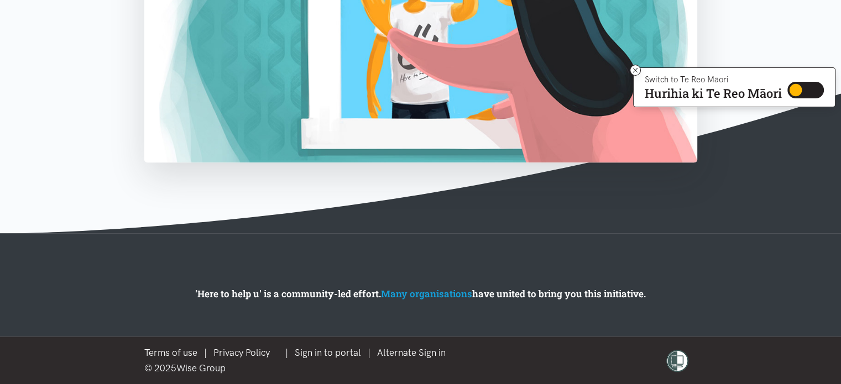 The image size is (841, 384). I want to click on p: Hurihia ki Te Reo Māori, so click(713, 93).